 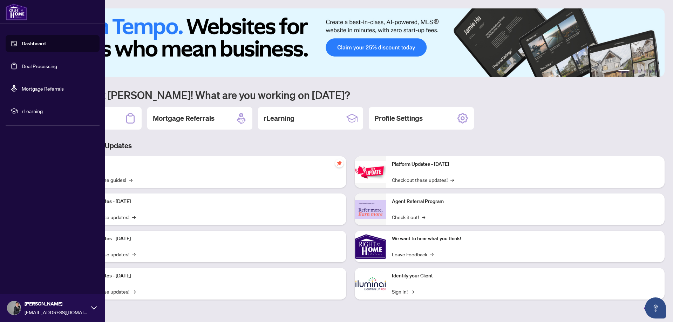 What do you see at coordinates (409, 217) in the screenshot?
I see `a: Check it out!→` at bounding box center [409, 217].